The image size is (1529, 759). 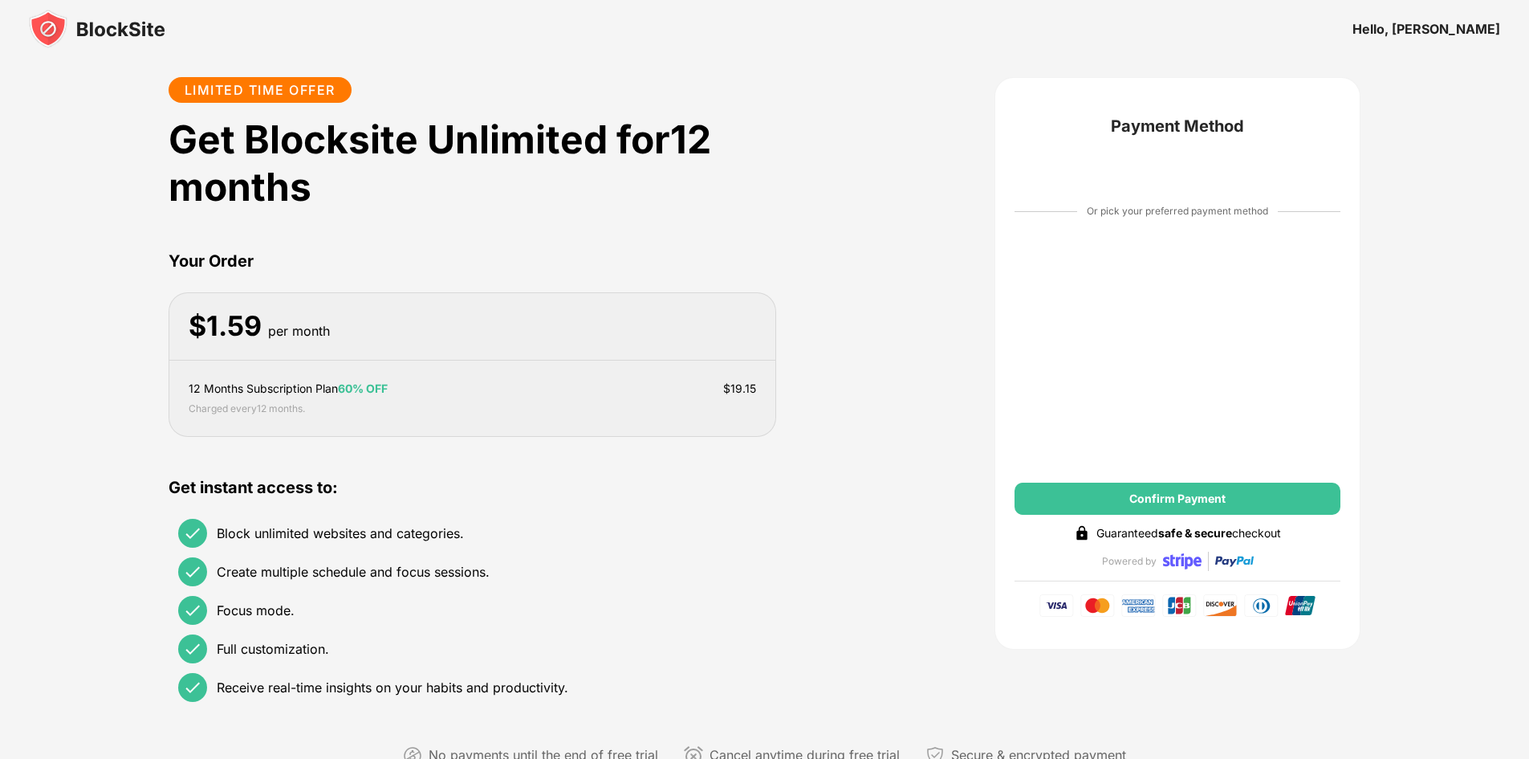 What do you see at coordinates (288, 389) in the screenshot?
I see `div: 12 Months Subscription Plan` at bounding box center [288, 389].